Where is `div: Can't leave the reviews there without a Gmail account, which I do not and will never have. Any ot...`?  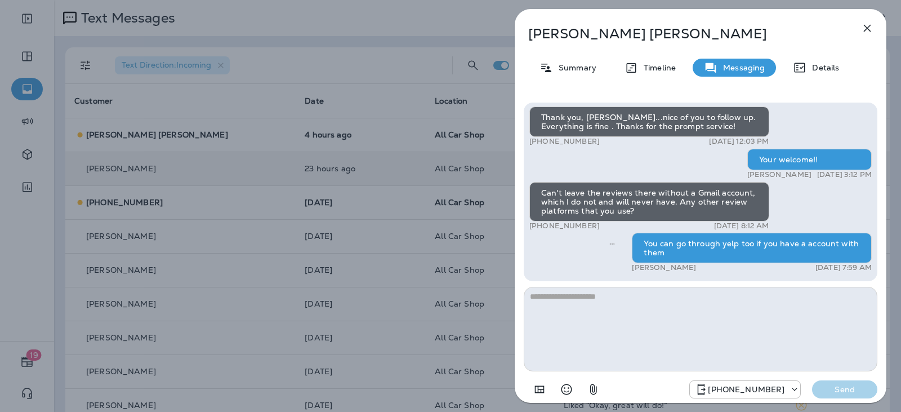
div: Can't leave the reviews there without a Gmail account, which I do not and will never have. Any ot... is located at coordinates (649, 202).